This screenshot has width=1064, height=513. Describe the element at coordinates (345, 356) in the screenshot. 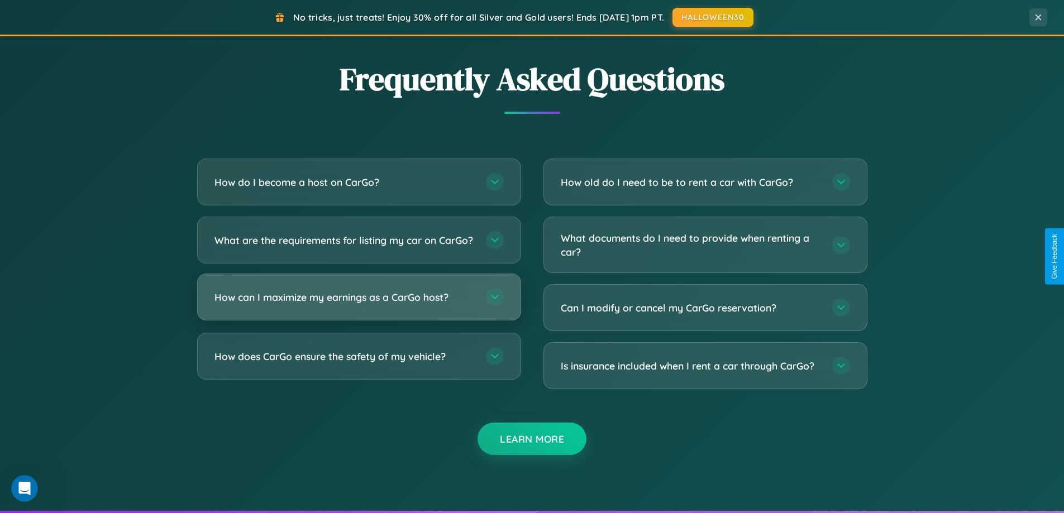

I see `h3: How does CarGo ensure the safety of my vehicle?` at that location.